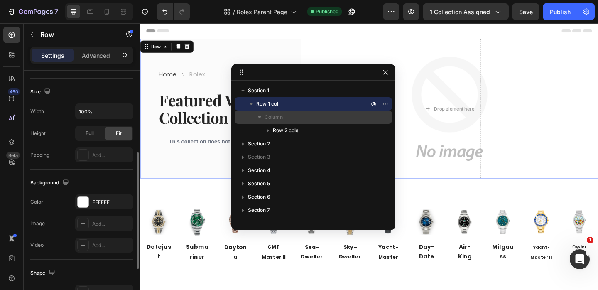 This screenshot has width=598, height=290. What do you see at coordinates (62, 56) in the screenshot?
I see `span: Rolex` at bounding box center [62, 56].